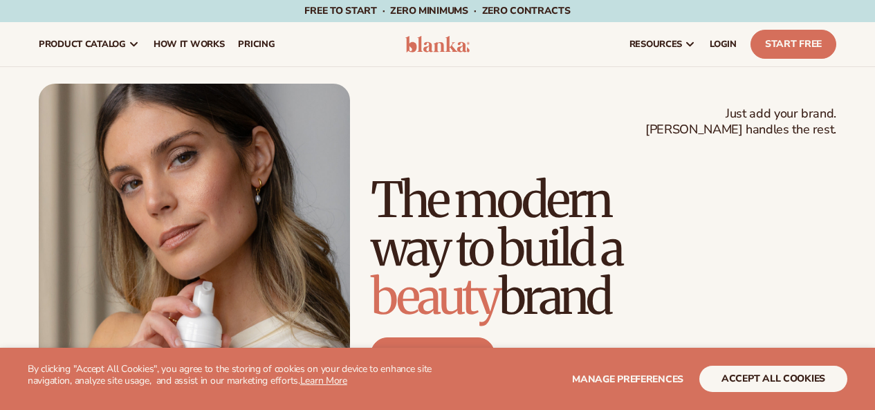 Image resolution: width=875 pixels, height=410 pixels. What do you see at coordinates (437, 10) in the screenshot?
I see `span: Free to start · ZERO minimums · ZERO contracts` at bounding box center [437, 10].